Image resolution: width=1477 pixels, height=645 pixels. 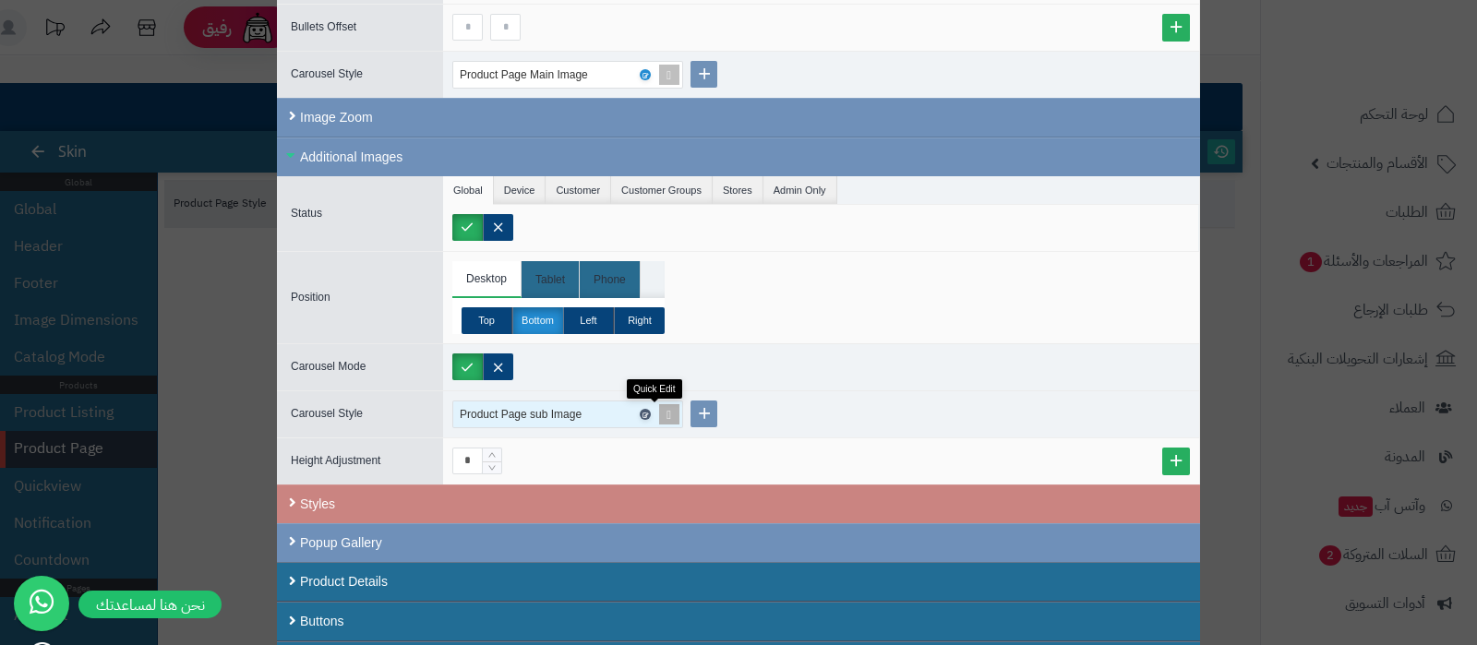 I want to click on li: Tablet, so click(x=550, y=280).